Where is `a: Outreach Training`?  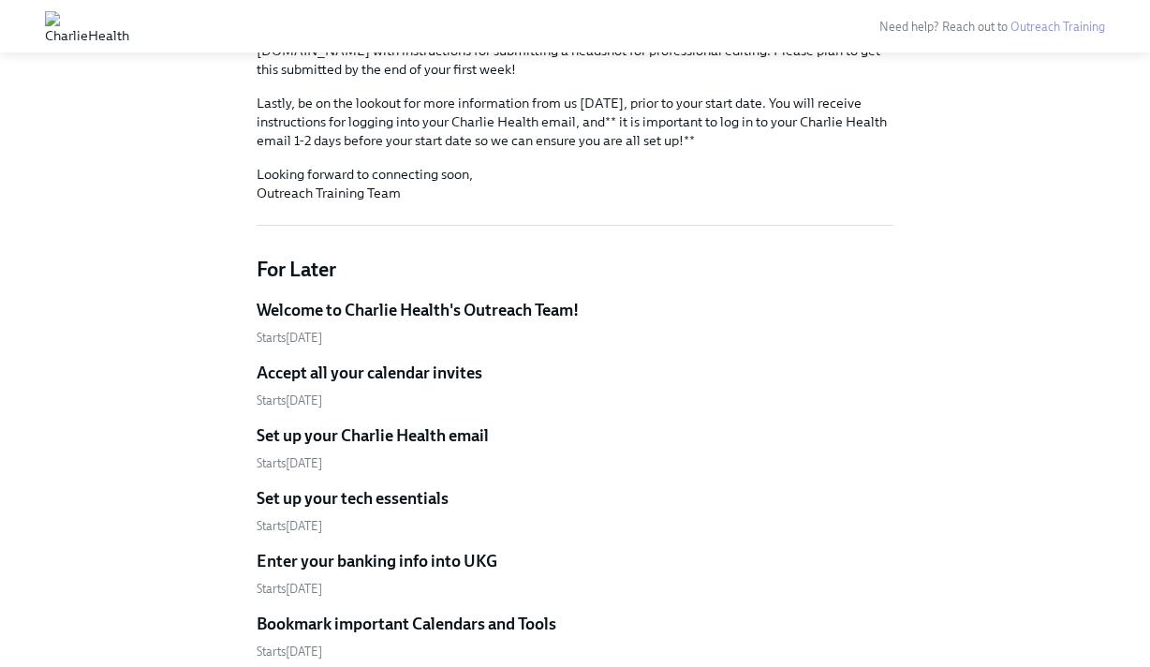 a: Outreach Training is located at coordinates (1057, 26).